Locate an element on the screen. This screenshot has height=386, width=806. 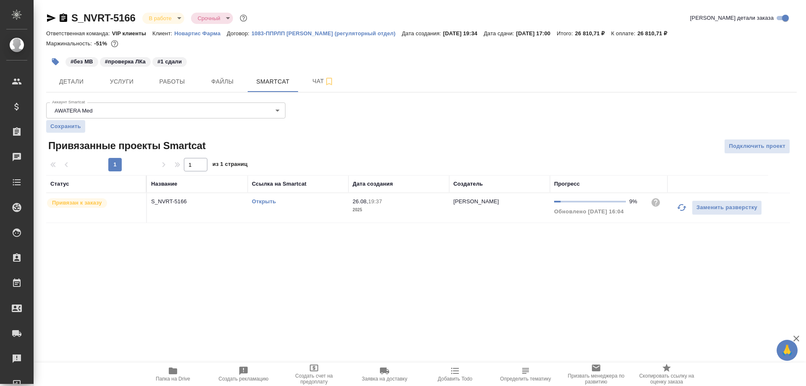
p: 2025 is located at coordinates (399, 210).